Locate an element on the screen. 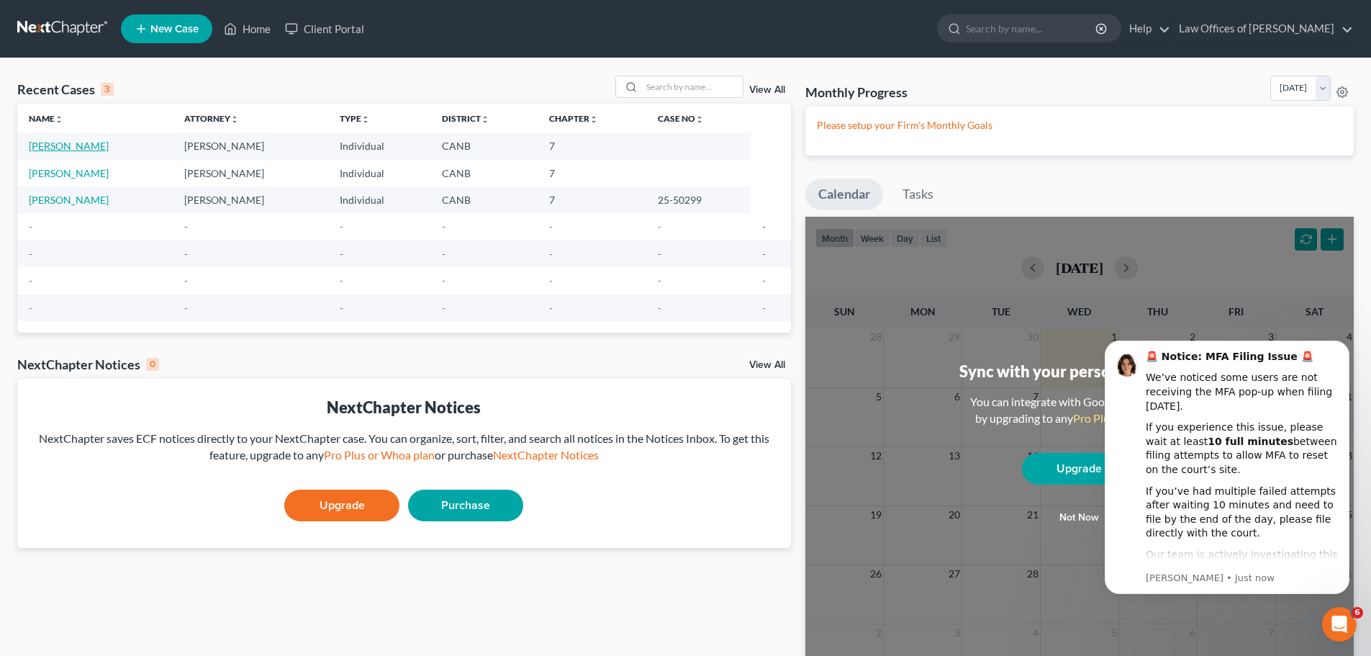 Image resolution: width=1371 pixels, height=656 pixels. a: Purchase is located at coordinates (466, 505).